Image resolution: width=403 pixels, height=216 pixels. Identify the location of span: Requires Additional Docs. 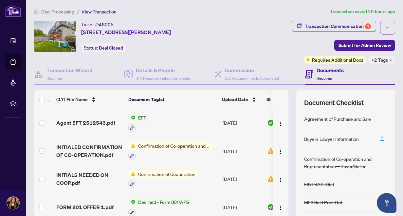
(338, 60).